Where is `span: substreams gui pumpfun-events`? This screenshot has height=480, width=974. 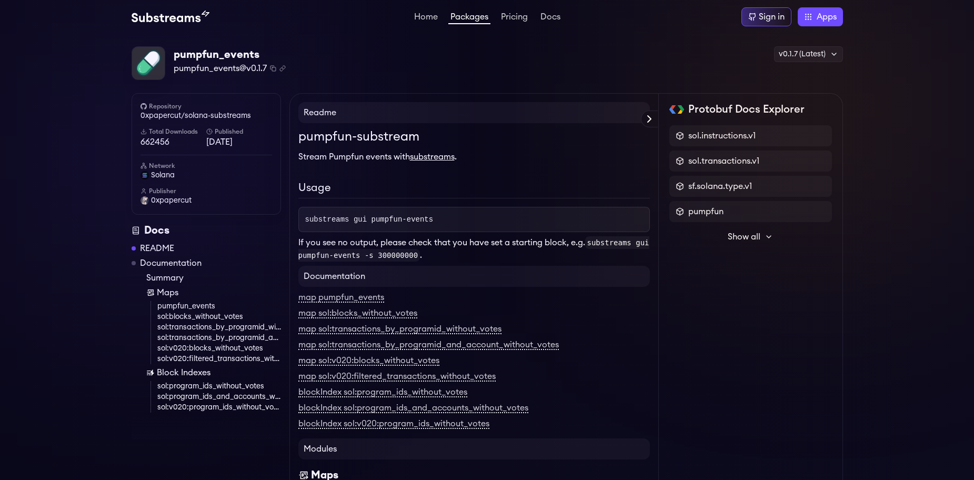 span: substreams gui pumpfun-events is located at coordinates (369, 219).